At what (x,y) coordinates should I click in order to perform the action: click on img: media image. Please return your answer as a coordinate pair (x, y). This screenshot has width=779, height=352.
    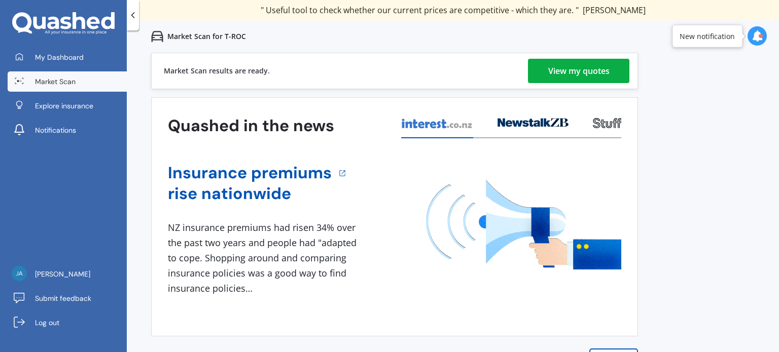
    Looking at the image, I should click on (523, 225).